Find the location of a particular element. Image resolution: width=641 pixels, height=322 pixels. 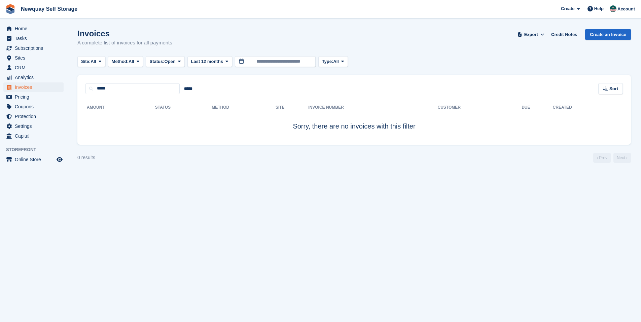

p: A complete list of invoices for all payments is located at coordinates (125, 43).